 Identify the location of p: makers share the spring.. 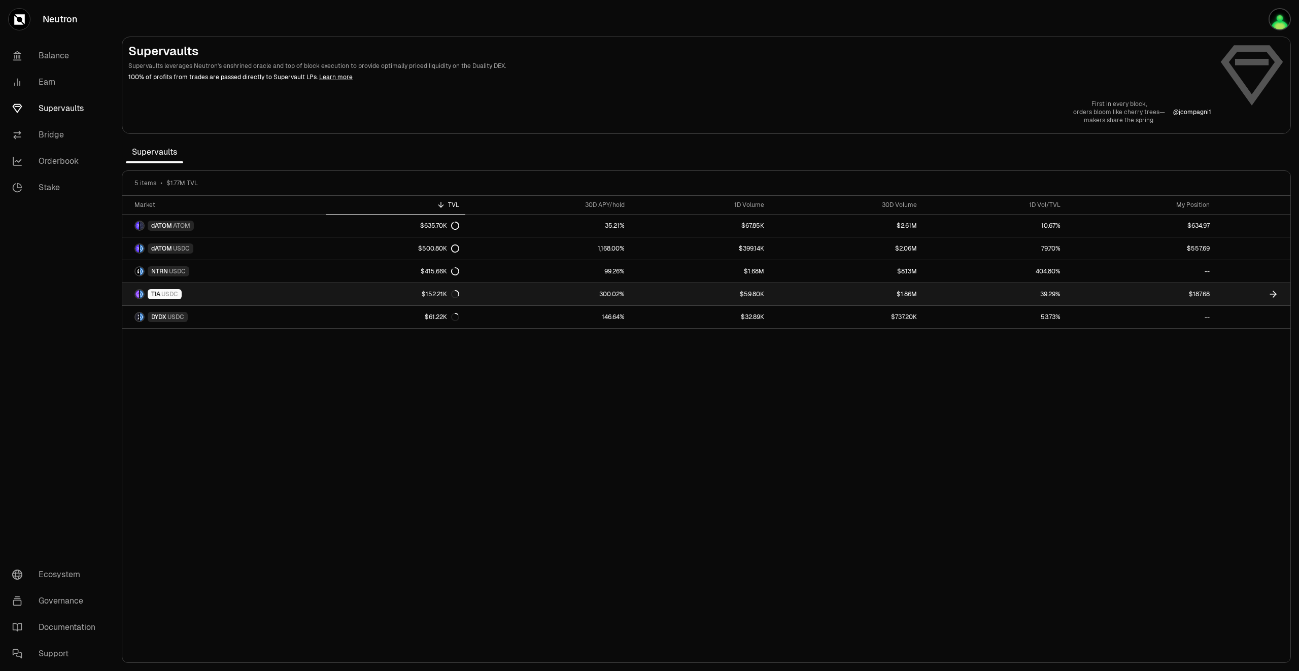
(1119, 120).